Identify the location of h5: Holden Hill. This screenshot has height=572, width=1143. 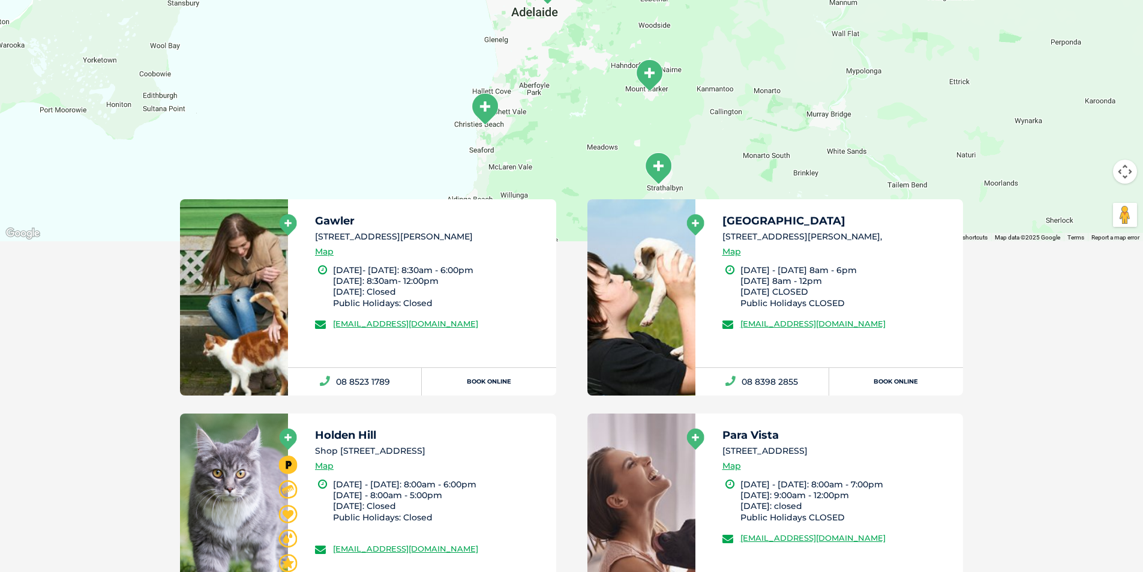
(430, 435).